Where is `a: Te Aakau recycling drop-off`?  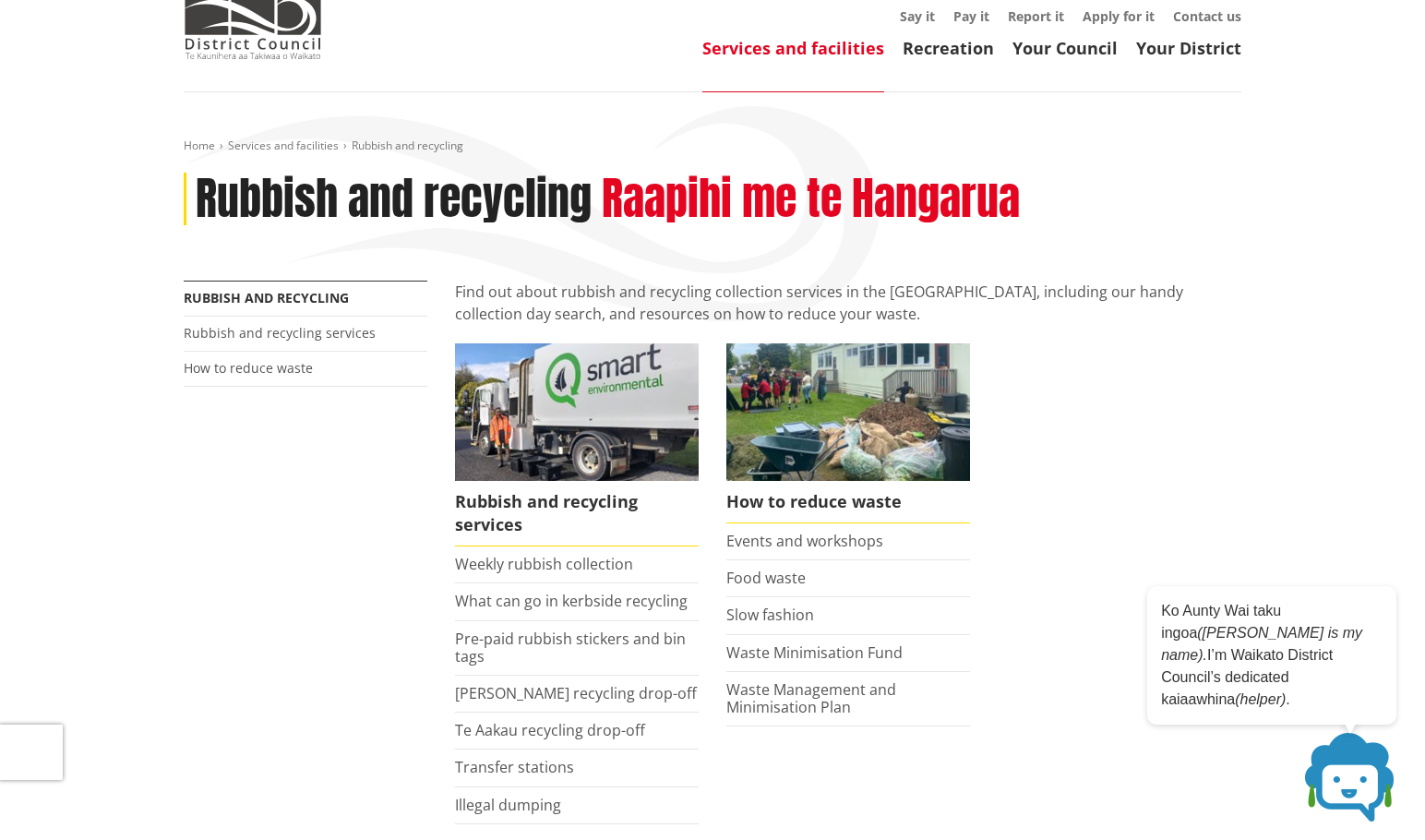 a: Te Aakau recycling drop-off is located at coordinates (551, 730).